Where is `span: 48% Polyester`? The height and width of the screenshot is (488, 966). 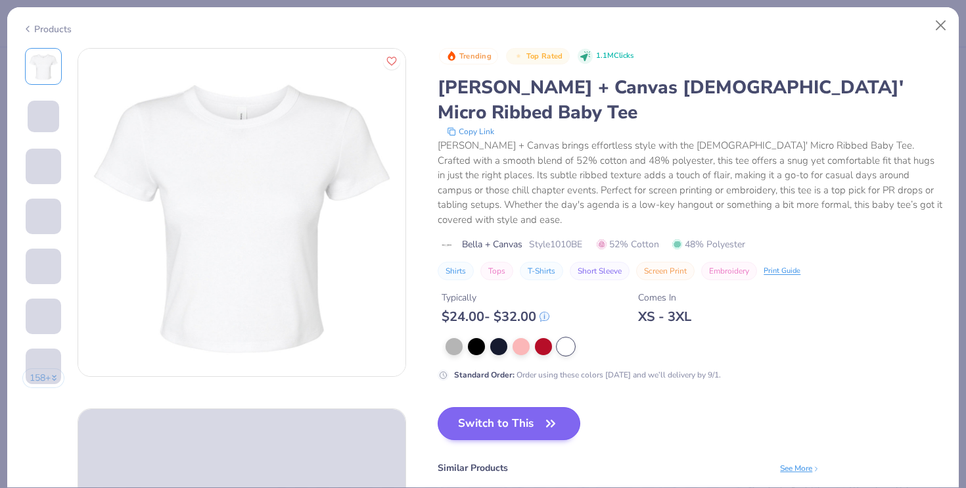 span: 48% Polyester is located at coordinates (708, 244).